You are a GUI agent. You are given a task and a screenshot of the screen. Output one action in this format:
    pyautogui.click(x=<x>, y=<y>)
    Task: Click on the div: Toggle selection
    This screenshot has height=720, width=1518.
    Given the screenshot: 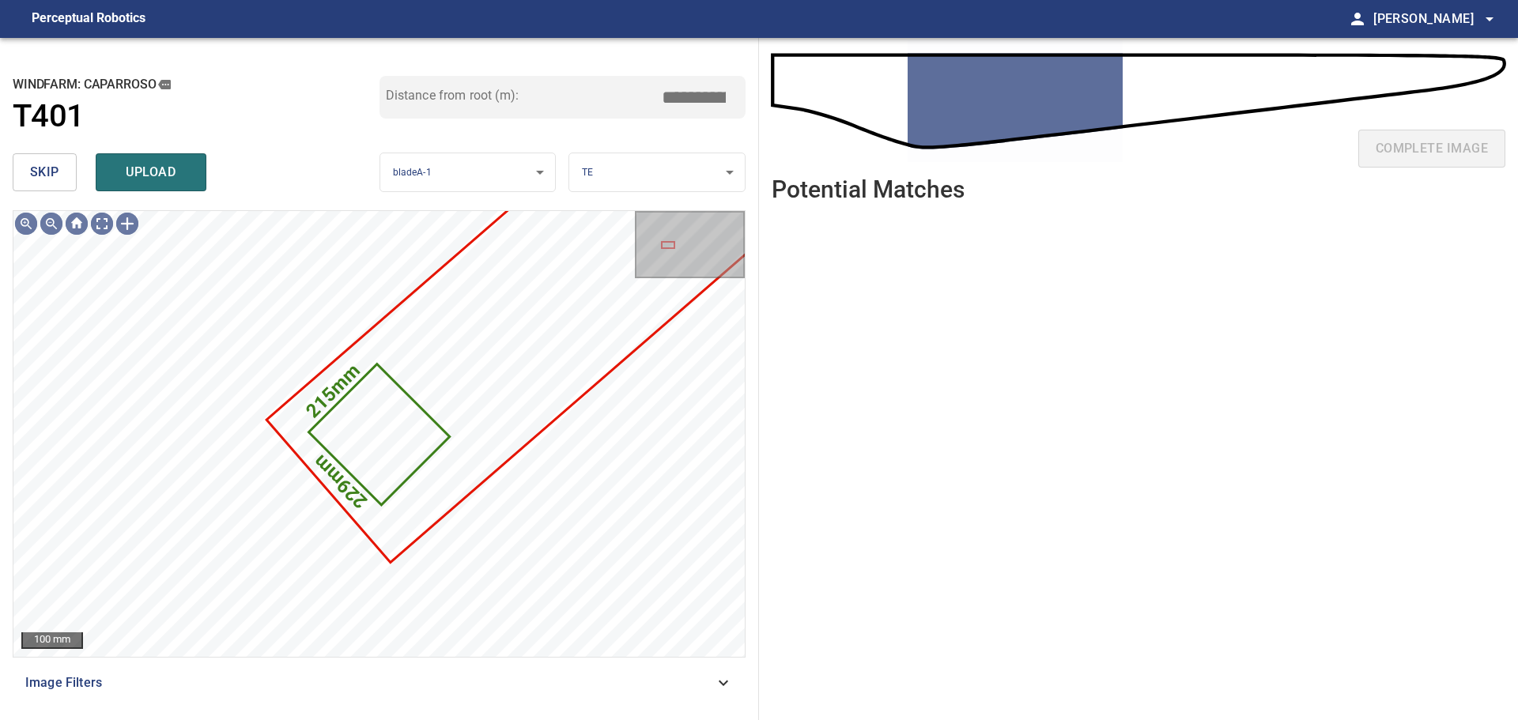 What is the action you would take?
    pyautogui.click(x=127, y=224)
    